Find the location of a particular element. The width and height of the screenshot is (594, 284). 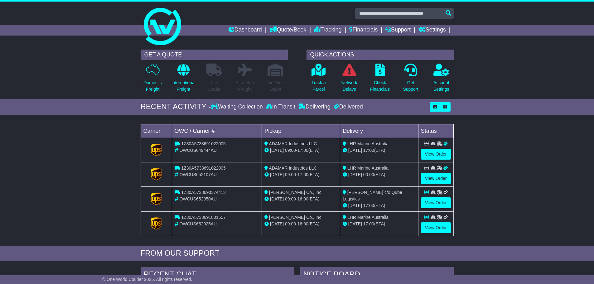

td: Status is located at coordinates (436, 131).